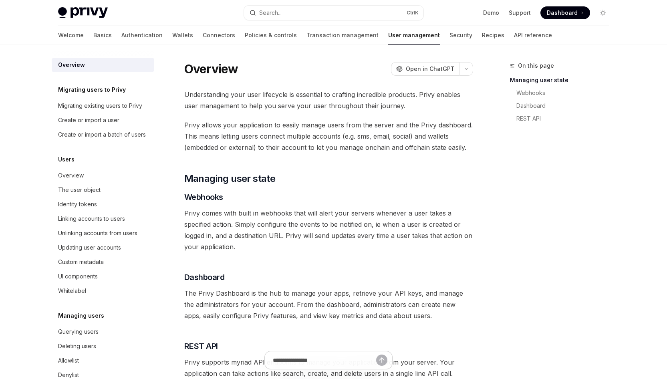 This screenshot has width=667, height=379. What do you see at coordinates (100, 106) in the screenshot?
I see `div: Migrating existing users to Privy` at bounding box center [100, 106].